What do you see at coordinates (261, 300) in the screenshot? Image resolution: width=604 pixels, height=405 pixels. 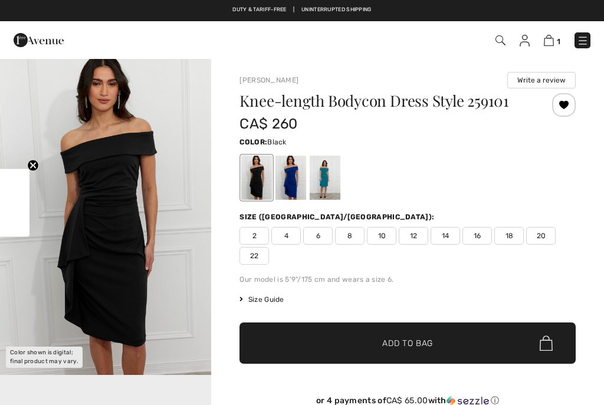 I see `span: Size Guide` at bounding box center [261, 300].